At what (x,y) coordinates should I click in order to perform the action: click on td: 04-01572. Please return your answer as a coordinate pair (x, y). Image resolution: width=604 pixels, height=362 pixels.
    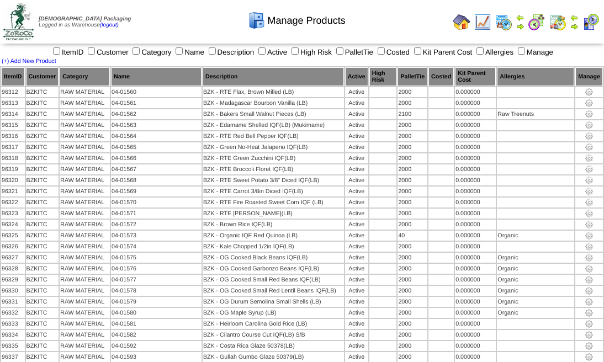
    Looking at the image, I should click on (156, 225).